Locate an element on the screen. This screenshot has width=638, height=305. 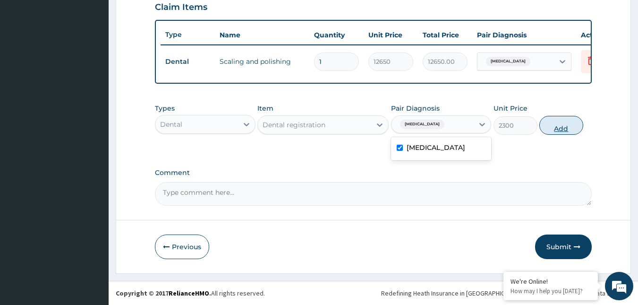
th: Type is located at coordinates (187, 34).